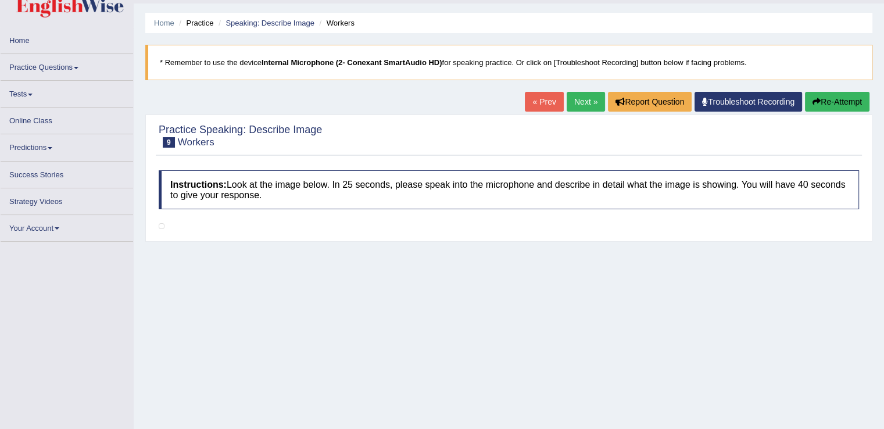  I want to click on h2: Practice Speaking: Describe Image, so click(240, 136).